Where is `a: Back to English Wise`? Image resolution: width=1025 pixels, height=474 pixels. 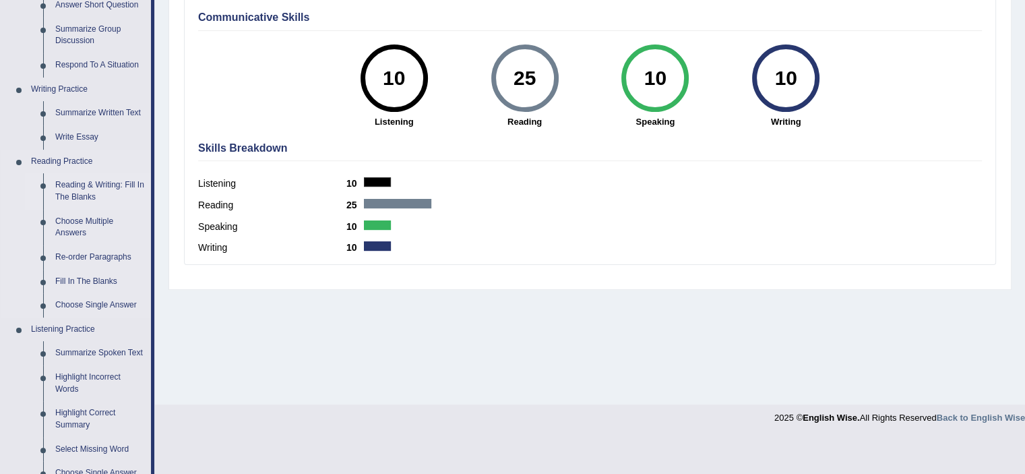 a: Back to English Wise is located at coordinates (980, 417).